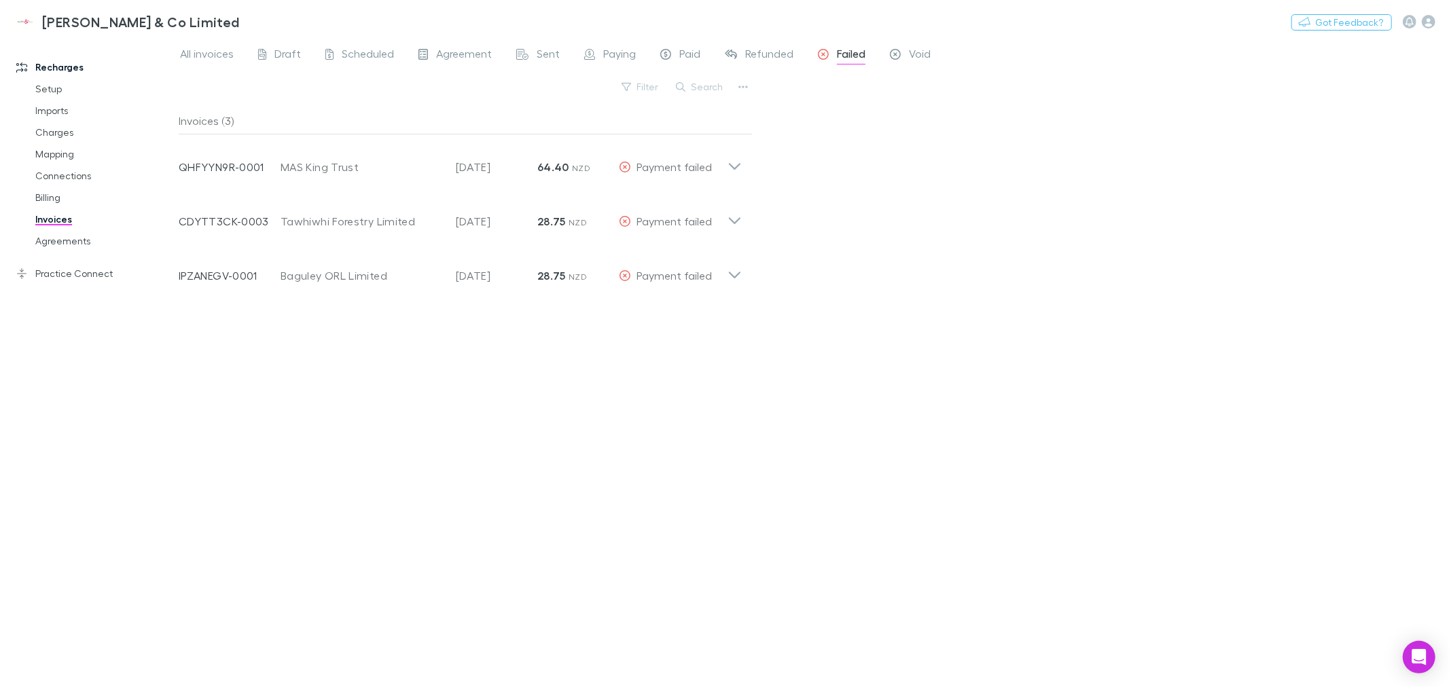 The image size is (1449, 687). I want to click on span: All invoices, so click(206, 56).